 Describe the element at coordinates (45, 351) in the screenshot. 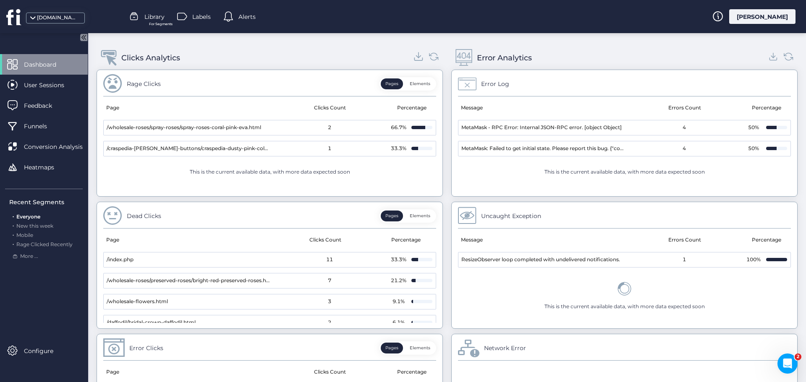

I see `span: Configure` at that location.